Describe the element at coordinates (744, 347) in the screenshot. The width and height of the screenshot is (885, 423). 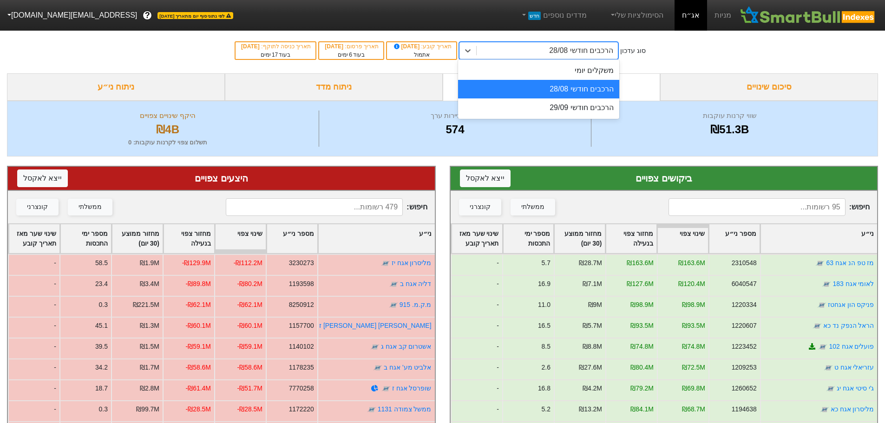
I see `div: 1223452` at that location.